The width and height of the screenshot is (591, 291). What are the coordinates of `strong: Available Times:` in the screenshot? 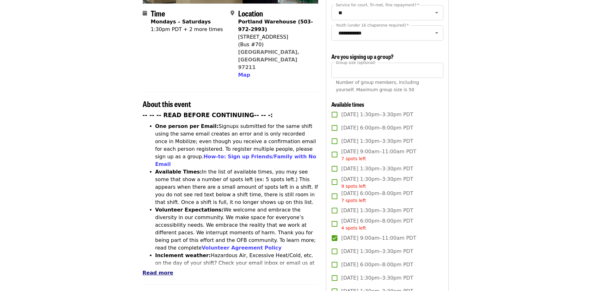 It's located at (179, 171).